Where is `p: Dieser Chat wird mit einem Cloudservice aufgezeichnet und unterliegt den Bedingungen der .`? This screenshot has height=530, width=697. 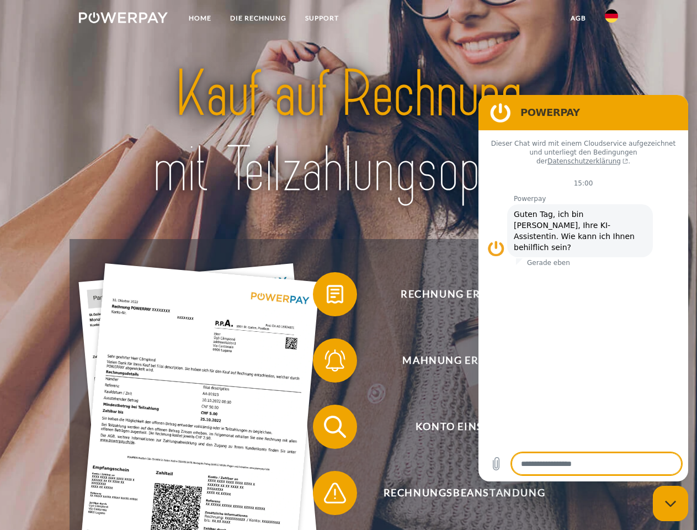 p: Dieser Chat wird mit einem Cloudservice aufgezeichnet und unterliegt den Bedingungen der . is located at coordinates (105, 57).